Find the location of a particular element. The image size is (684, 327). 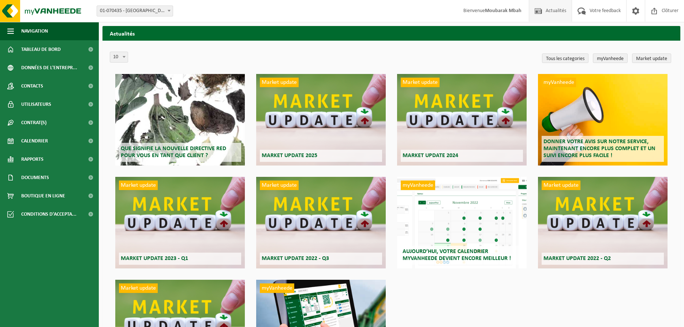

a: Que signifie la nouvelle directive RED pour vous en tant que client ? is located at coordinates (180, 120).